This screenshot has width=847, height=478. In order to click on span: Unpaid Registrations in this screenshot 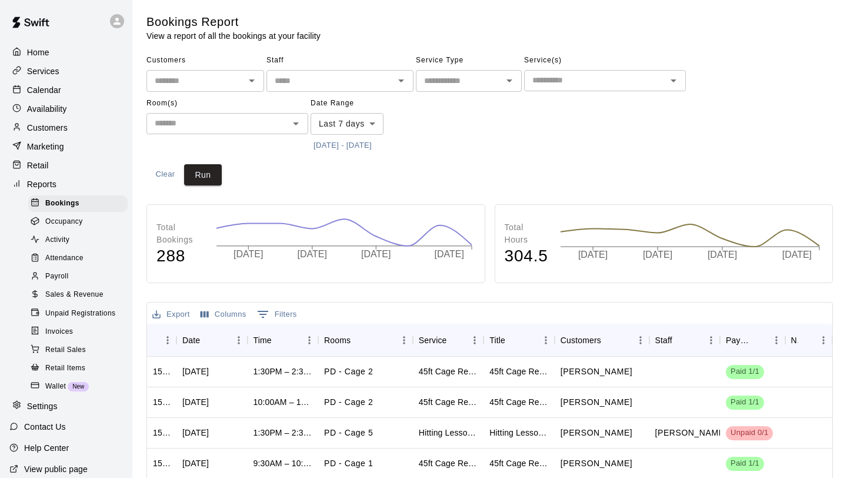, I will do `click(80, 314)`.